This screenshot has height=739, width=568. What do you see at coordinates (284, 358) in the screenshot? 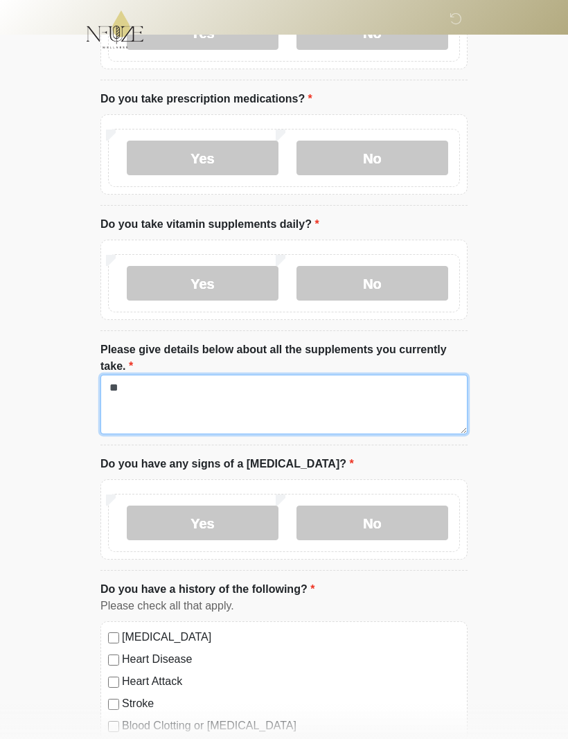
I see `label: Please give details below about all the supplements you currently take.` at bounding box center [284, 358].